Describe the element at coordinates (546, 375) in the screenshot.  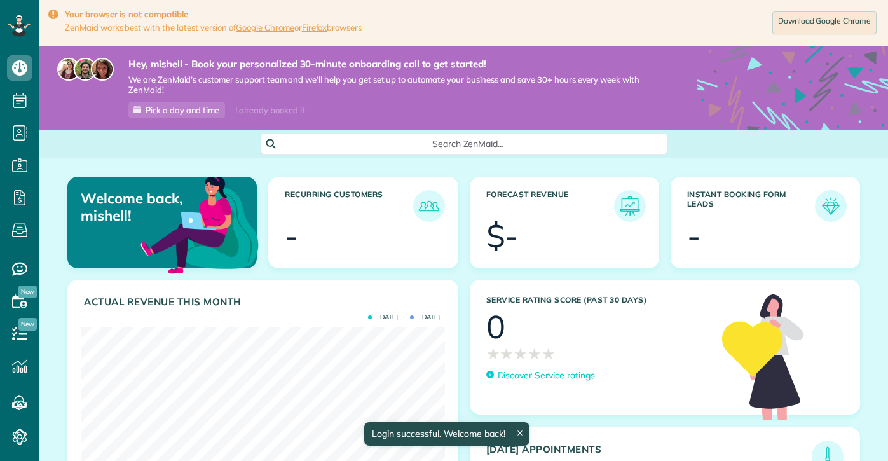
I see `p: Discover Service ratings` at that location.